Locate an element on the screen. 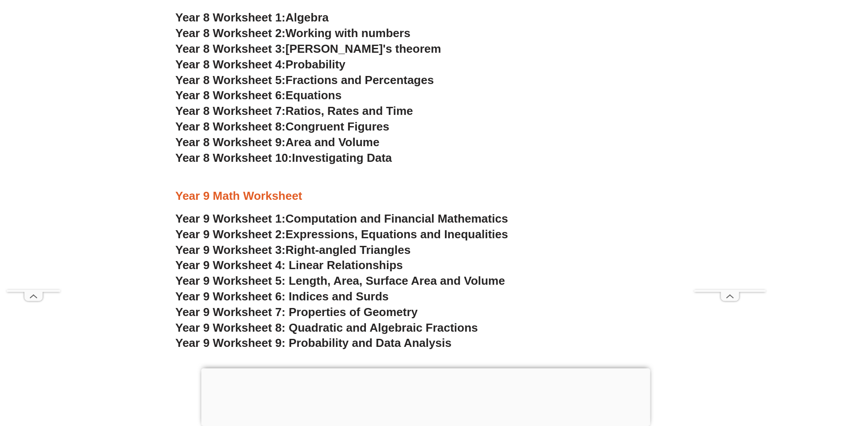  span: Year 8 Worksheet 3: is located at coordinates (230, 49).